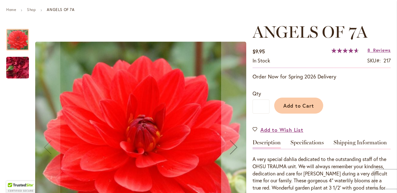 Image resolution: width=397 pixels, height=193 pixels. Describe the element at coordinates (374, 60) in the screenshot. I see `strong: SKU` at that location.